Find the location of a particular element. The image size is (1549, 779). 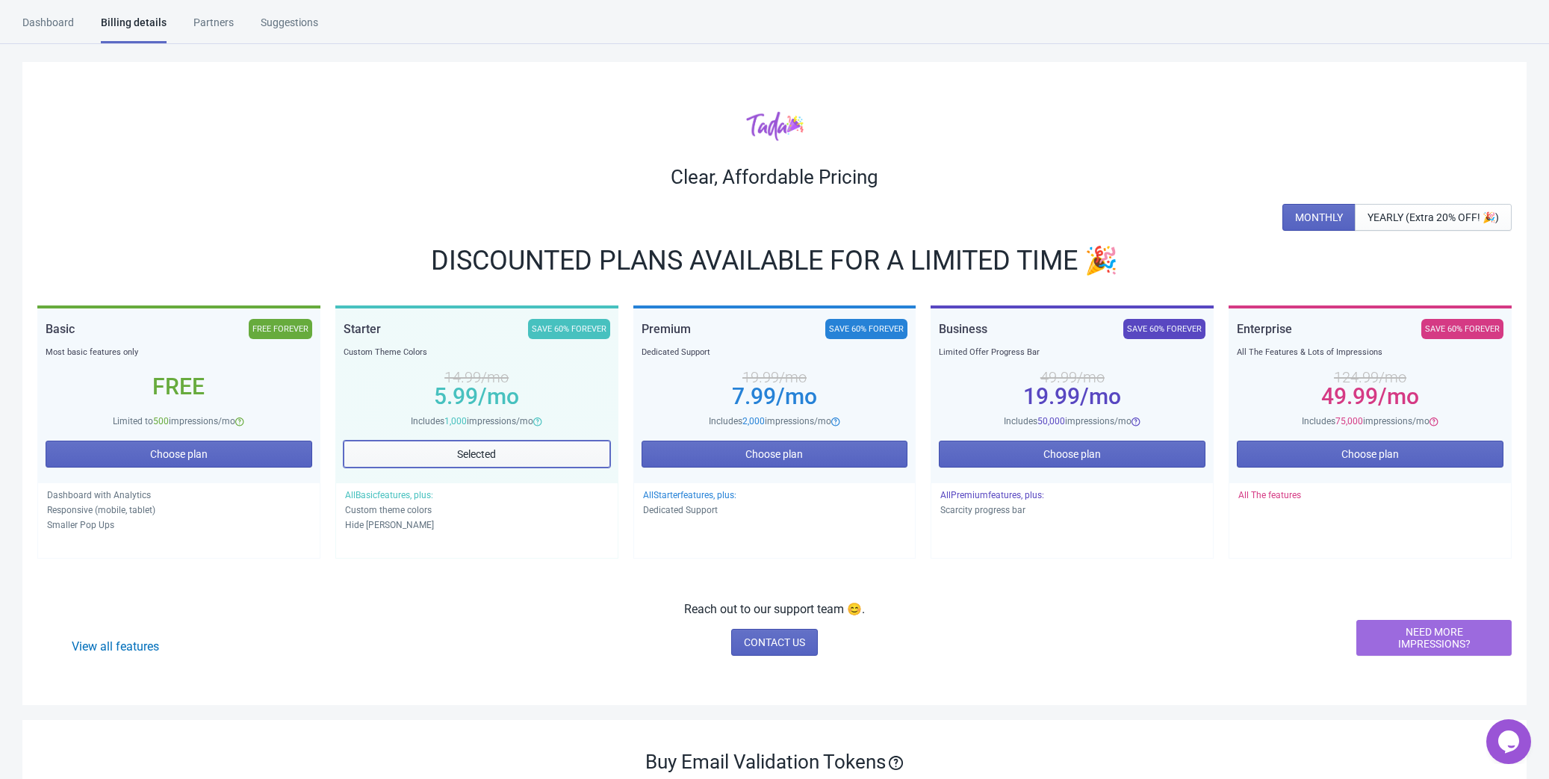

span: 500 is located at coordinates (161, 421).